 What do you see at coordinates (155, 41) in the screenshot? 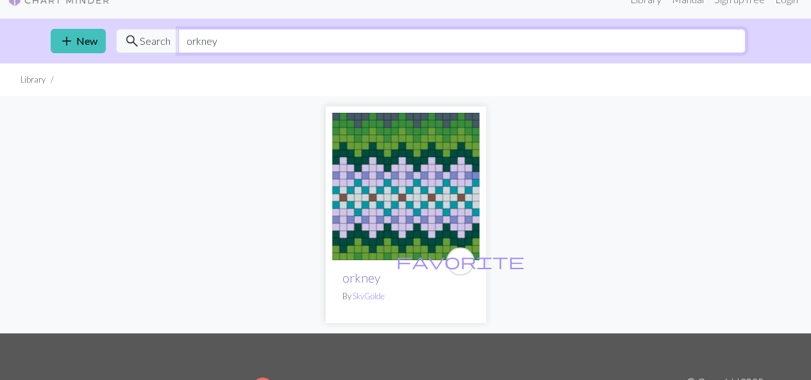
I see `span: Search` at bounding box center [155, 41].